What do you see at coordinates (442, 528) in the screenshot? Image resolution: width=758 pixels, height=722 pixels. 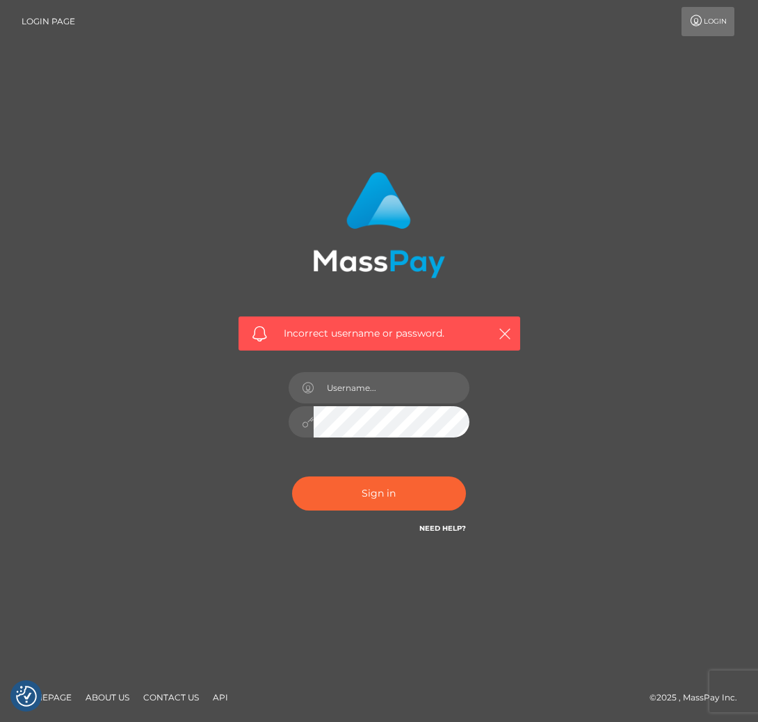 I see `a: Need Help?` at bounding box center [442, 528].